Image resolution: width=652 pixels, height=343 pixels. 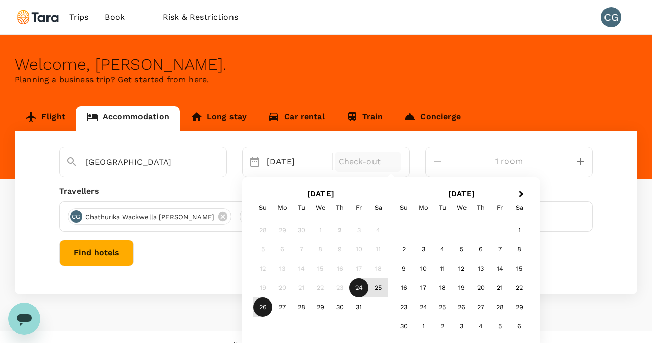 I want to click on div: Choose Wednesday, November 26th, 2025, so click(x=462, y=307).